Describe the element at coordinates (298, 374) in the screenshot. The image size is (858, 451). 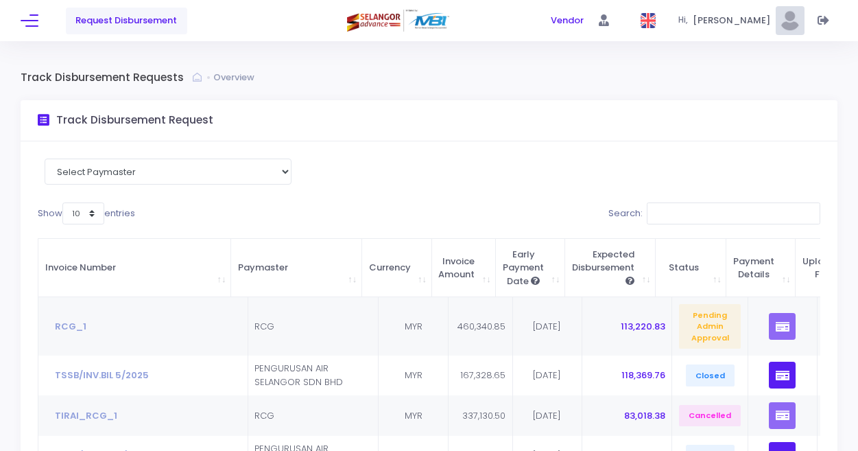
I see `span: PENGURUSAN AIR SELANGOR SDN BHD` at that location.